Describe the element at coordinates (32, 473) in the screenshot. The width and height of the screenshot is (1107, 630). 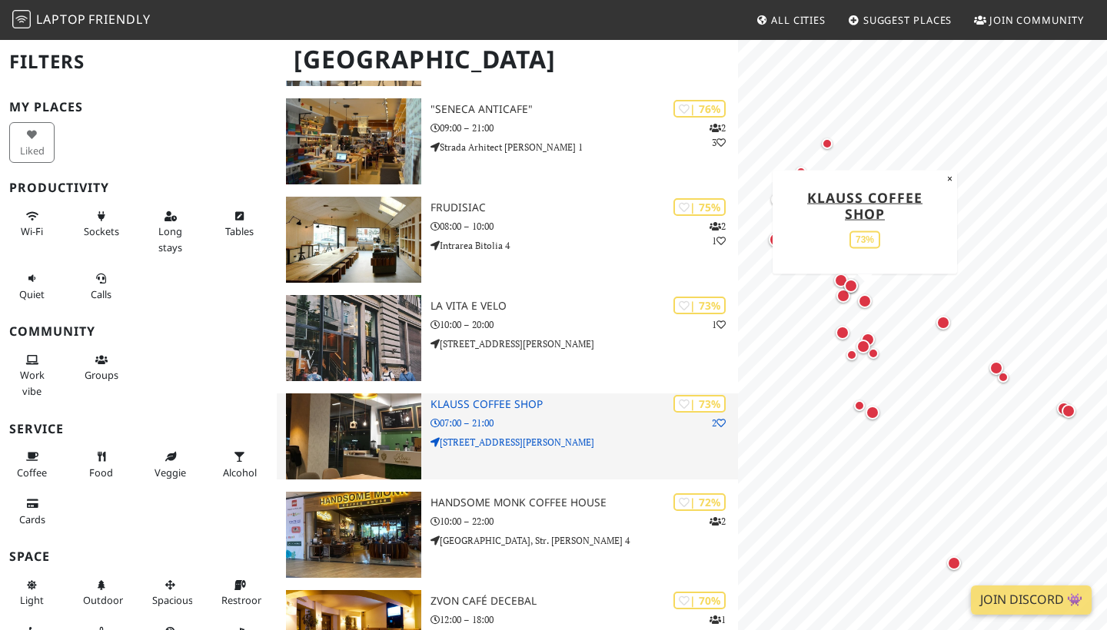
I see `span: Coffee` at that location.